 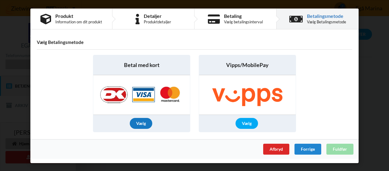 I want to click on div: Vælg Betalingsmetode, so click(x=326, y=22).